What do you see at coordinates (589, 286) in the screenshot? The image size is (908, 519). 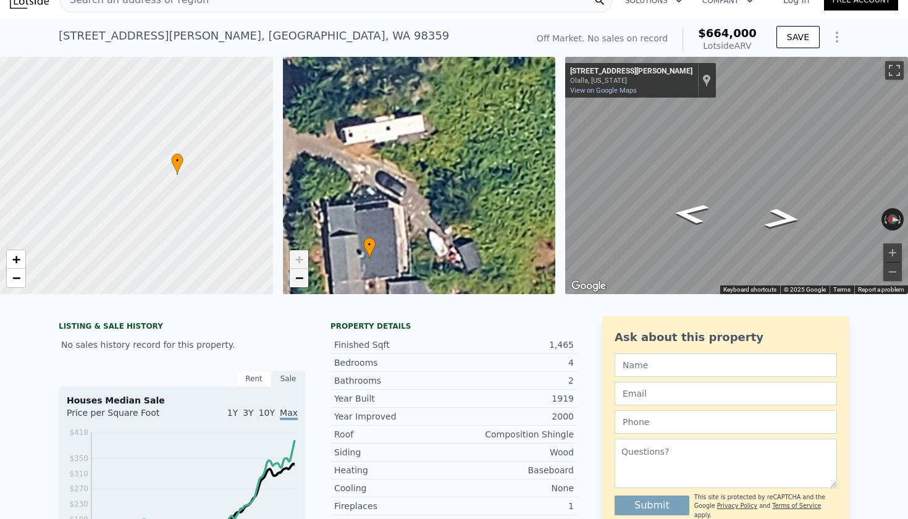 I see `img: Google` at bounding box center [589, 286].